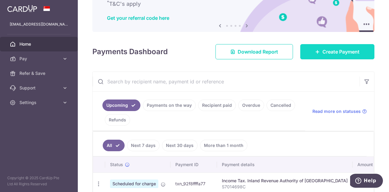  Describe the element at coordinates (169, 105) in the screenshot. I see `a: Payments on the way` at that location.